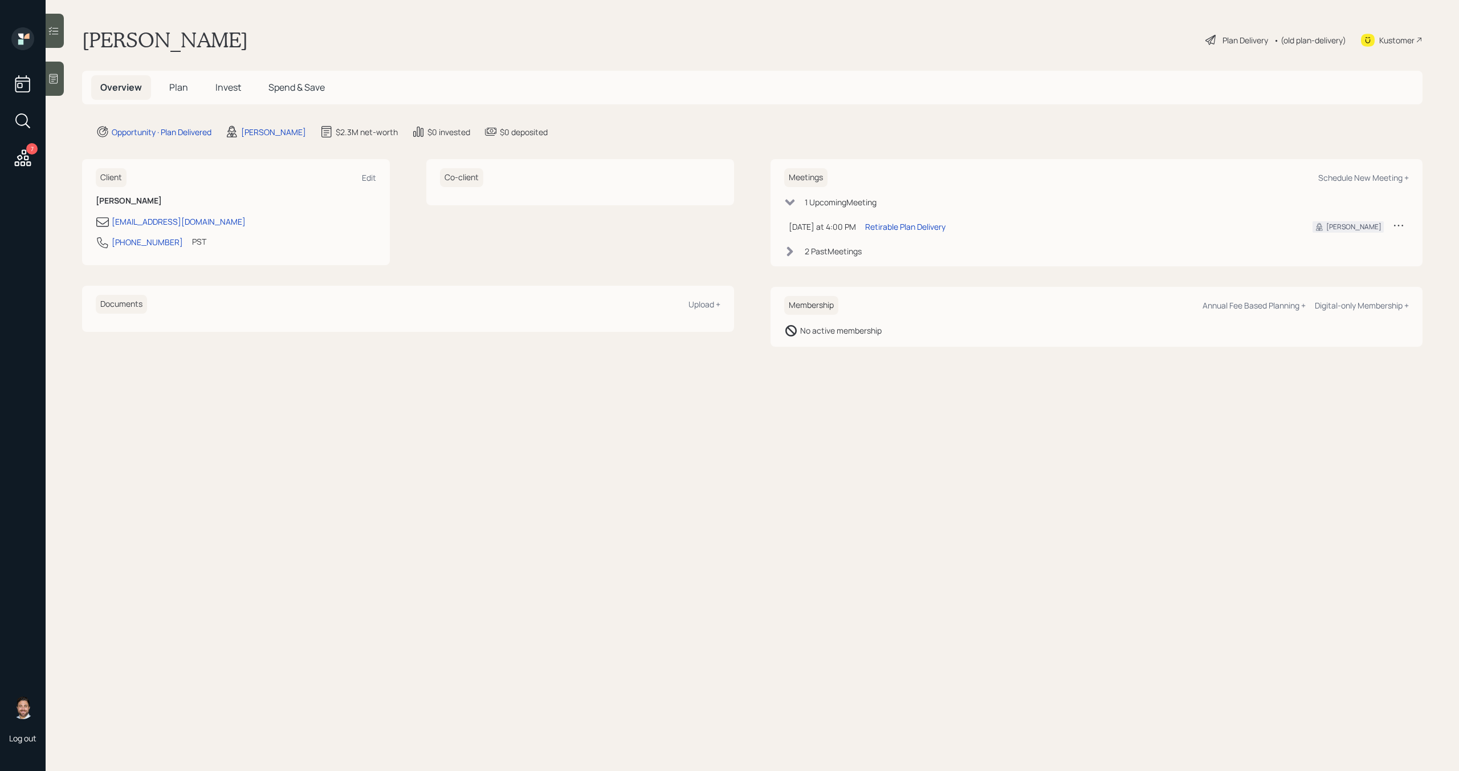  I want to click on img: michael-russo-headshot.png, so click(23, 707).